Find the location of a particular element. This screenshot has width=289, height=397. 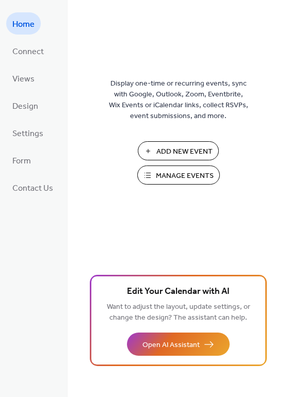

span: Settings is located at coordinates (28, 134).